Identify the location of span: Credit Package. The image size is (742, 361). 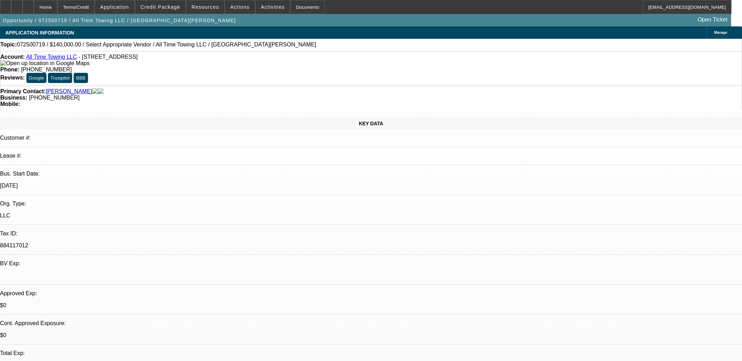
(160, 7).